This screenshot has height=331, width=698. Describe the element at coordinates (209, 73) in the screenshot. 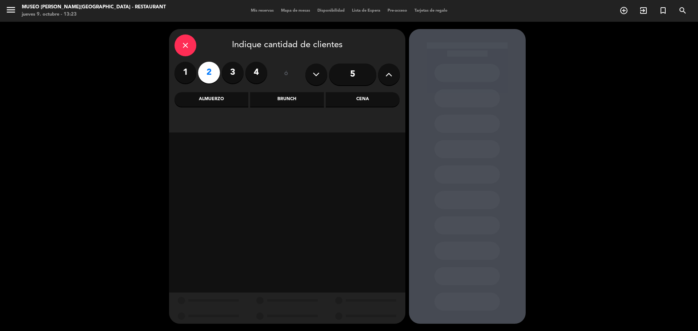

I see `label: 2` at that location.